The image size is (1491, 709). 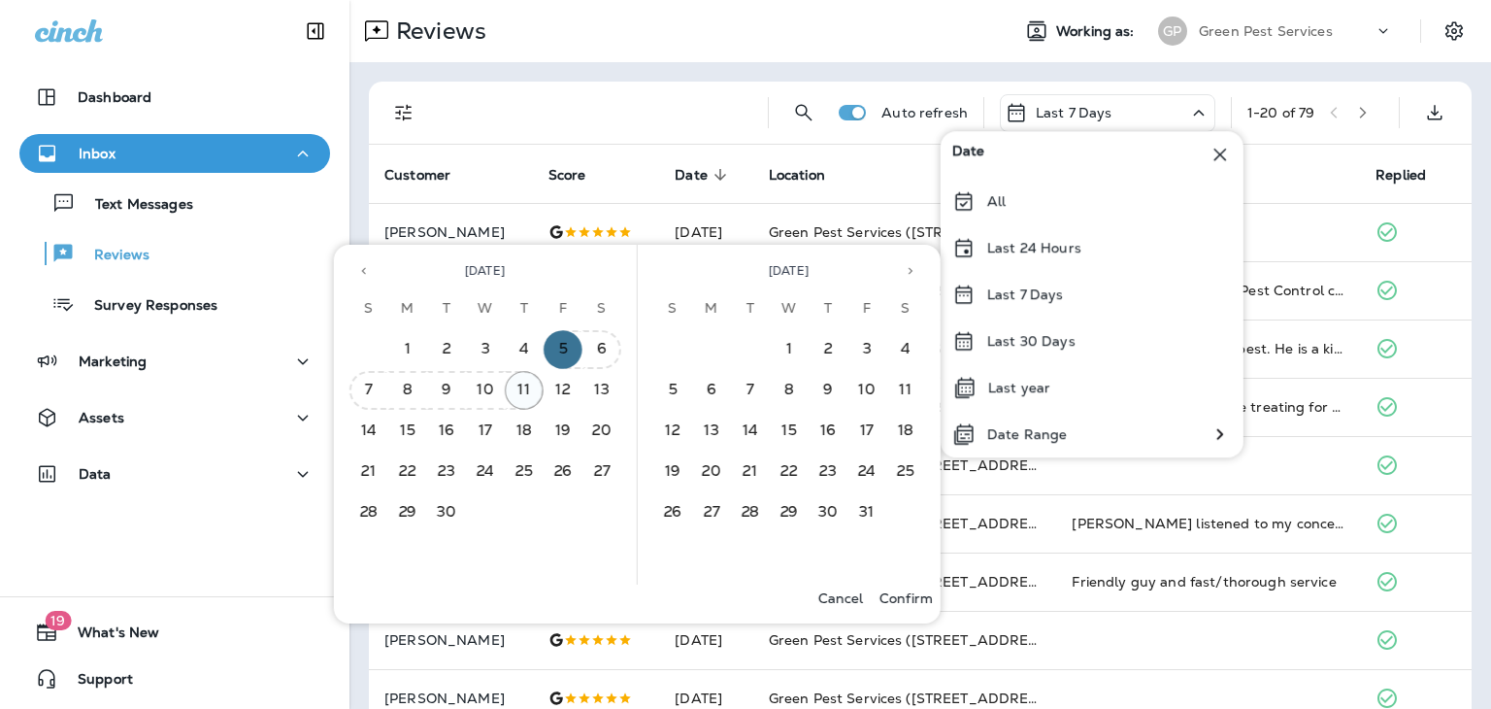 I want to click on span: Thursday, so click(x=524, y=309).